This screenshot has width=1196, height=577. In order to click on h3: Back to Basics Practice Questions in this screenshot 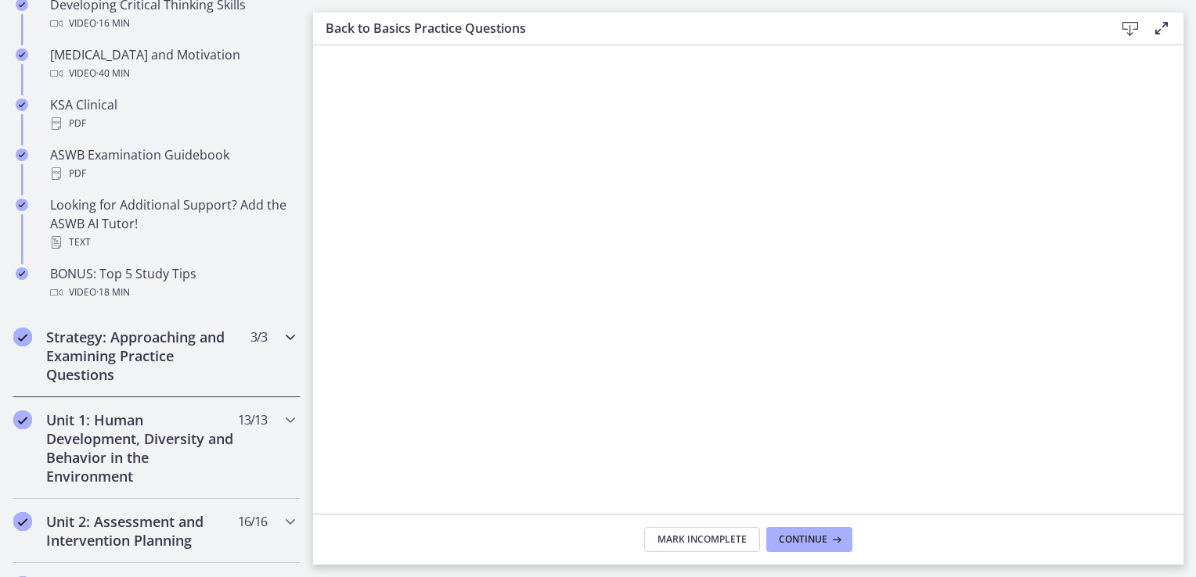, I will do `click(707, 28)`.